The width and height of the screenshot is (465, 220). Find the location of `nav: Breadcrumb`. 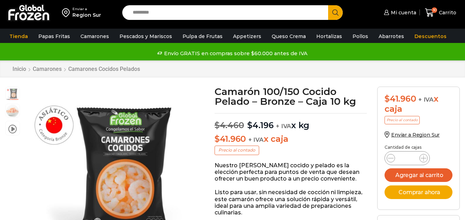

nav: Breadcrumb is located at coordinates (76, 69).